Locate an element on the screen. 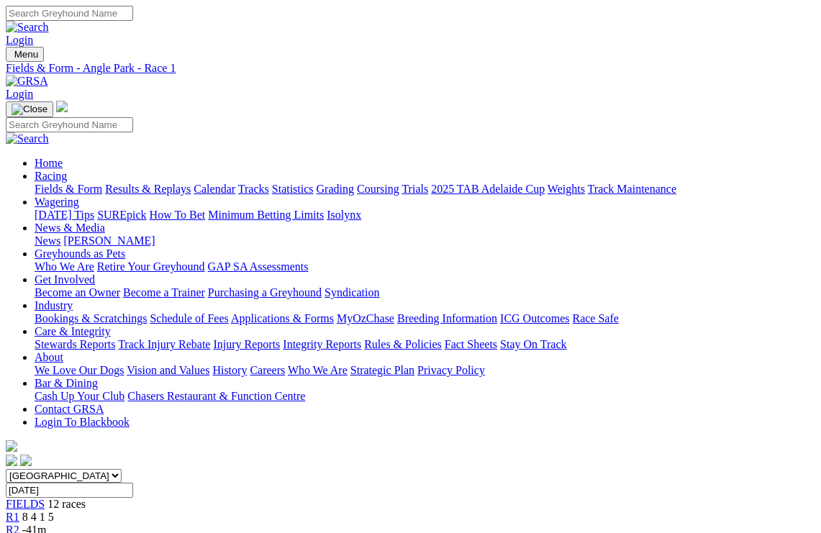  span: Menu is located at coordinates (26, 54).